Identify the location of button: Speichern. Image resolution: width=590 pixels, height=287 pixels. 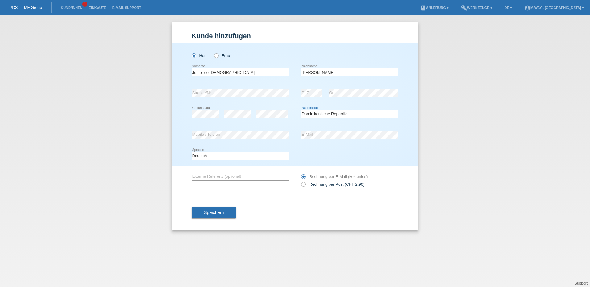
(214, 213).